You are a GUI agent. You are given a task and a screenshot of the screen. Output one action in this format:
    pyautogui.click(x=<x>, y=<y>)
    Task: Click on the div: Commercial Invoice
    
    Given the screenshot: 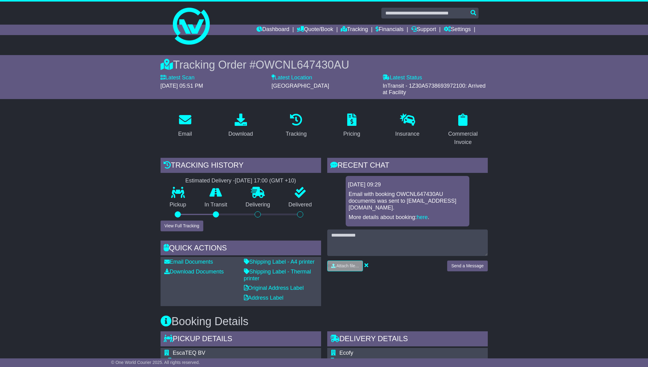 What is the action you would take?
    pyautogui.click(x=463, y=138)
    